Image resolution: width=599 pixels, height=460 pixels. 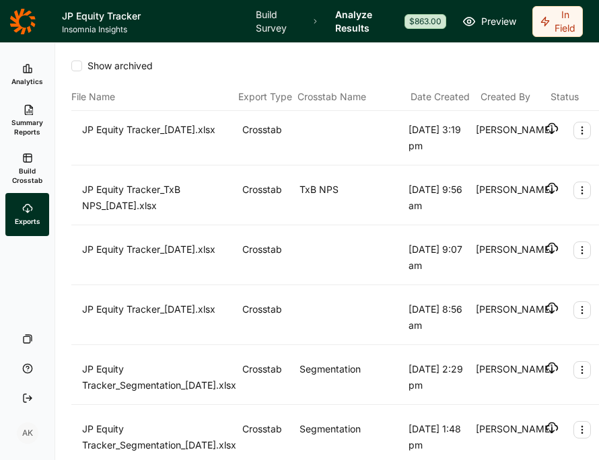 What do you see at coordinates (351, 97) in the screenshot?
I see `div: Crosstab Name` at bounding box center [351, 97].